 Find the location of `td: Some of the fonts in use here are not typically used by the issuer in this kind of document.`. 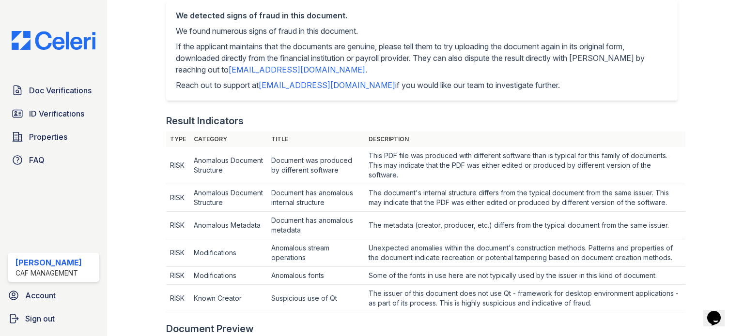

td: Some of the fonts in use here are not typically used by the issuer in this kind of document. is located at coordinates (525, 276).